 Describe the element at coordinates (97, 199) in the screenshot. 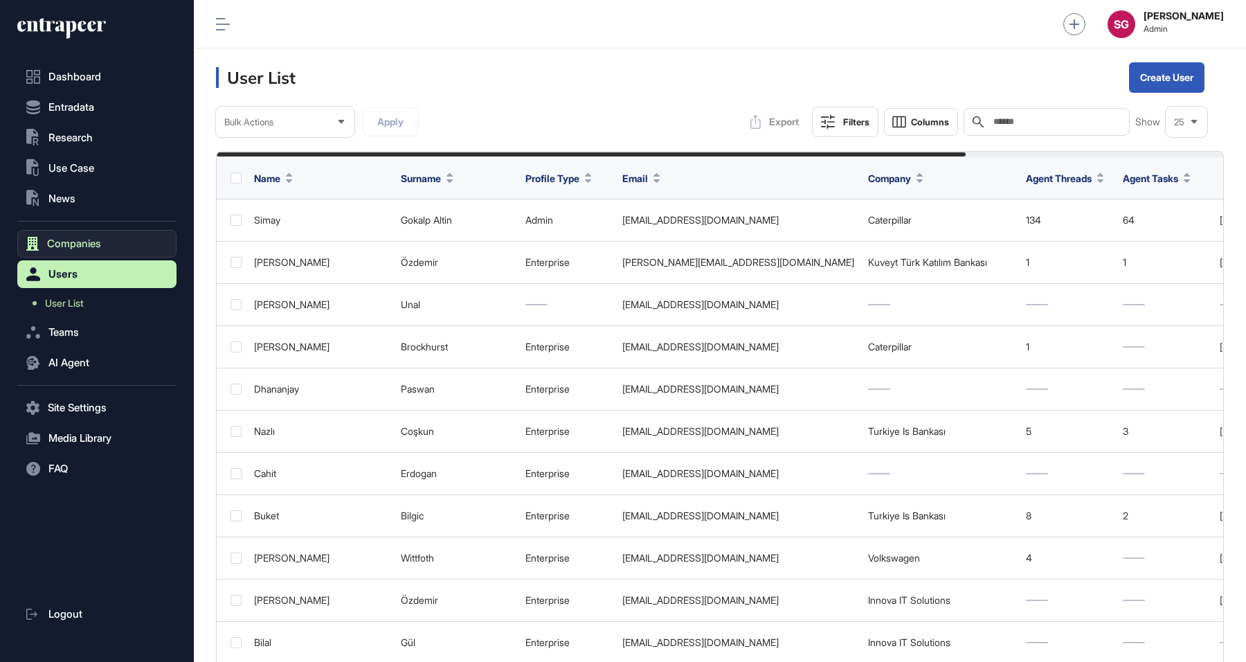

I see `button: News` at that location.